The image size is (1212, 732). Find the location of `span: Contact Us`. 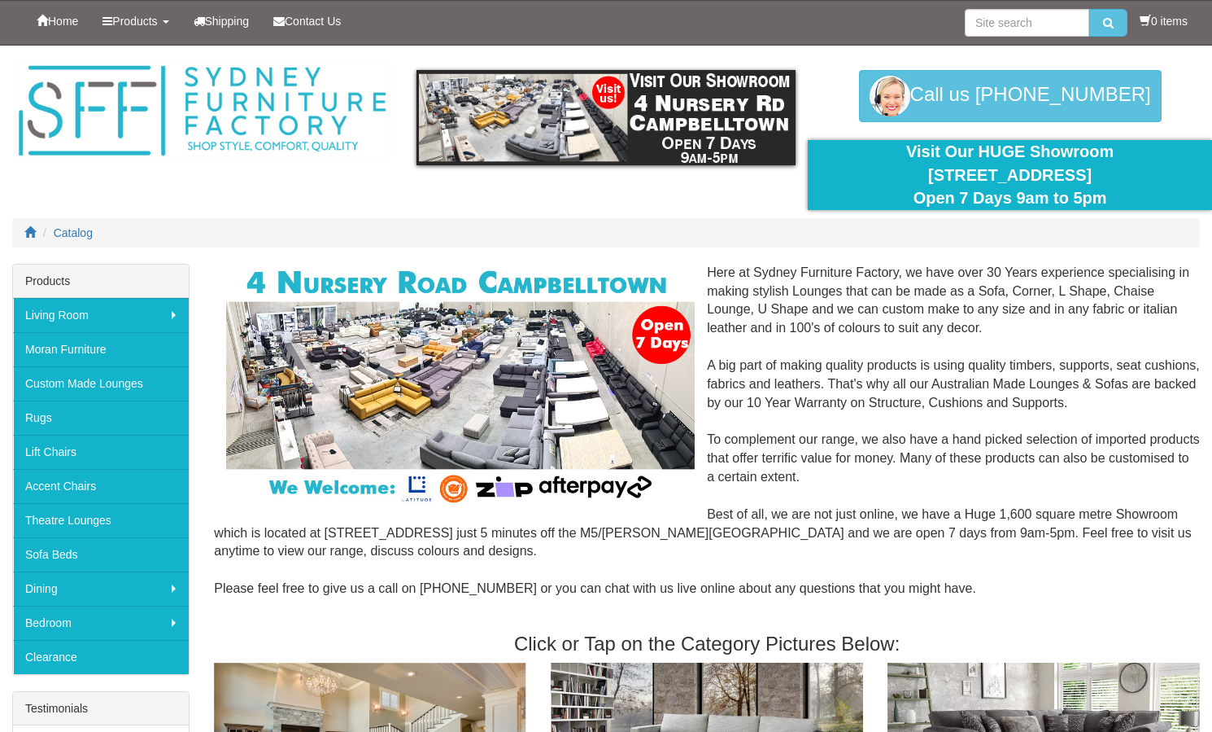

span: Contact Us is located at coordinates (312, 21).